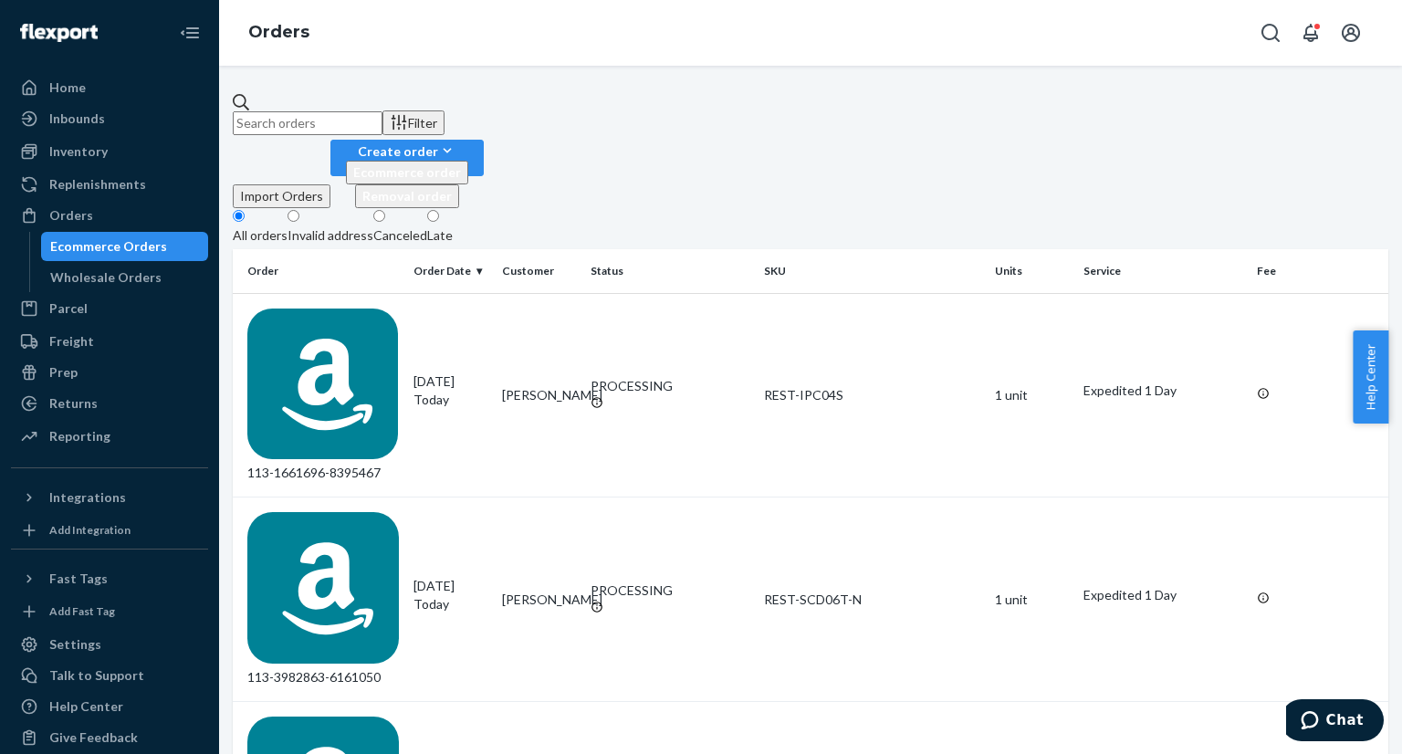  I want to click on a: Returns, so click(110, 403).